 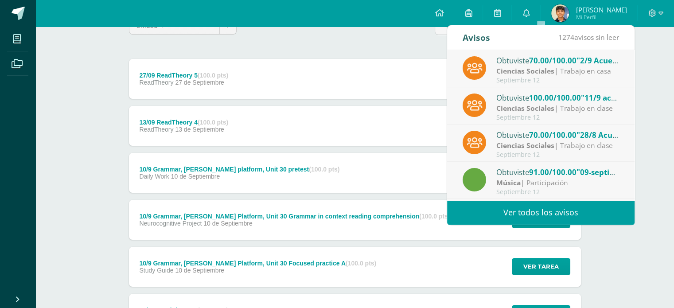 I want to click on span: "11/9 acuerdo 7", so click(x=612, y=97).